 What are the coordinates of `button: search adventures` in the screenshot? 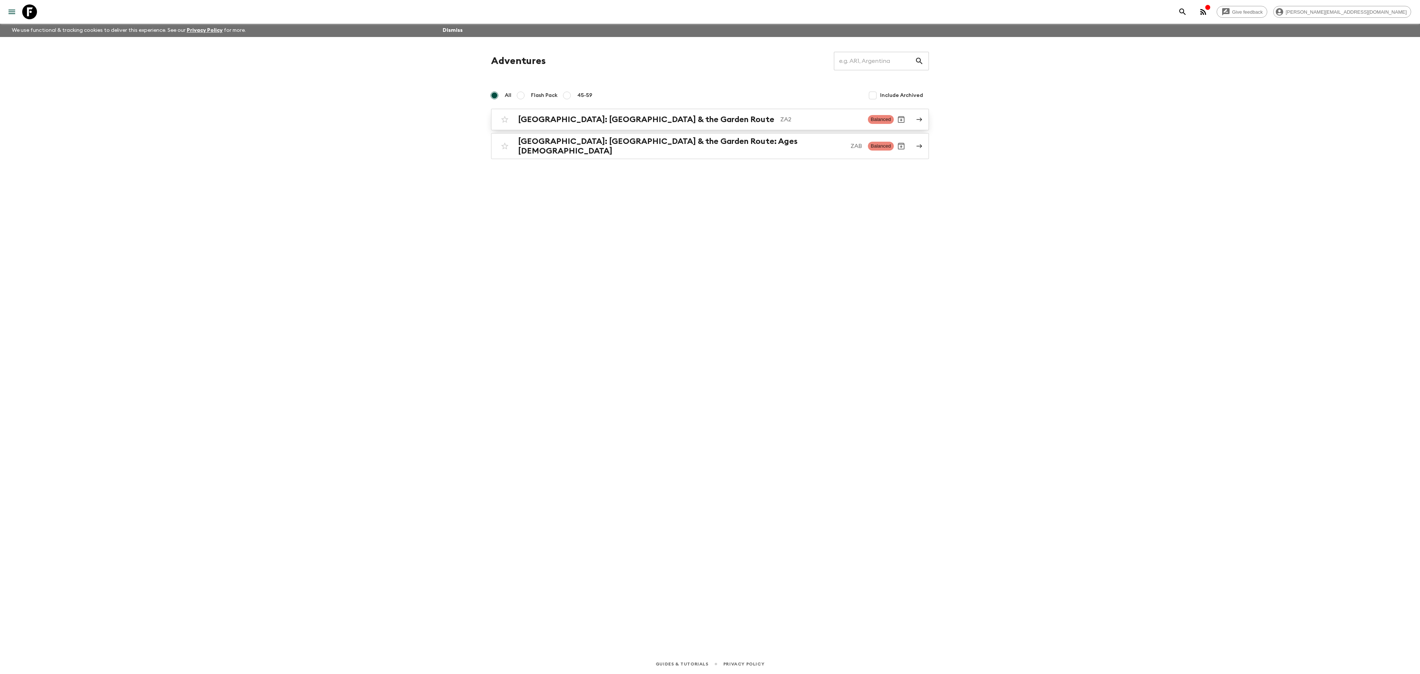 It's located at (1182, 12).